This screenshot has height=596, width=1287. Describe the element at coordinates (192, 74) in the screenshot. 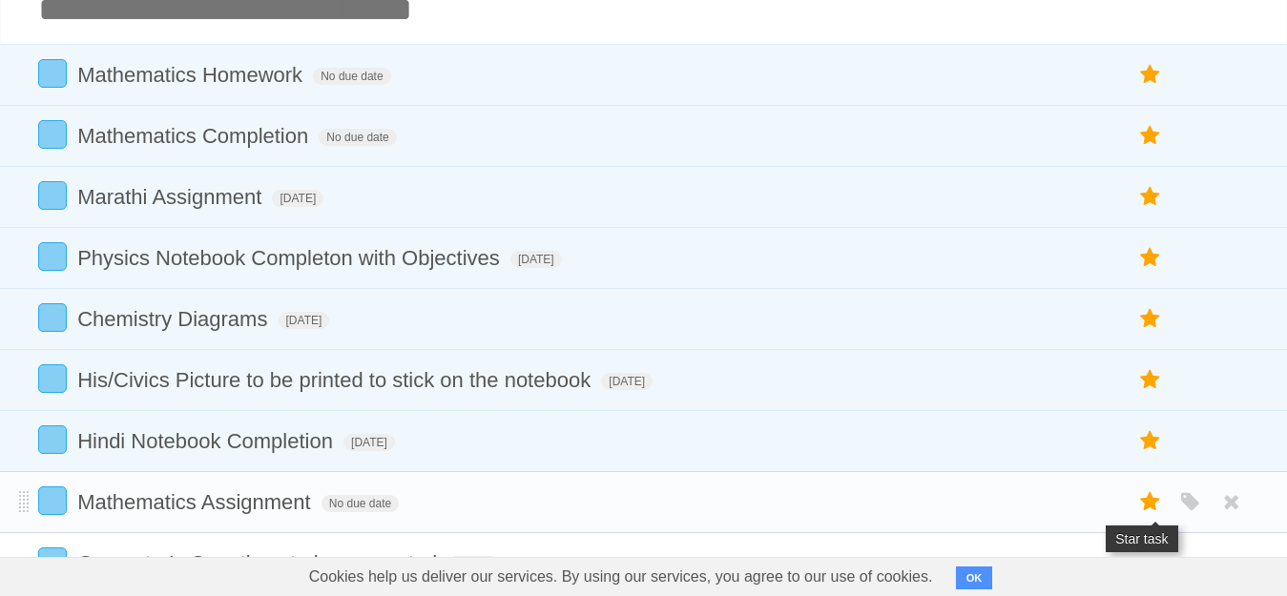

I see `span: Mathematics Homework` at that location.